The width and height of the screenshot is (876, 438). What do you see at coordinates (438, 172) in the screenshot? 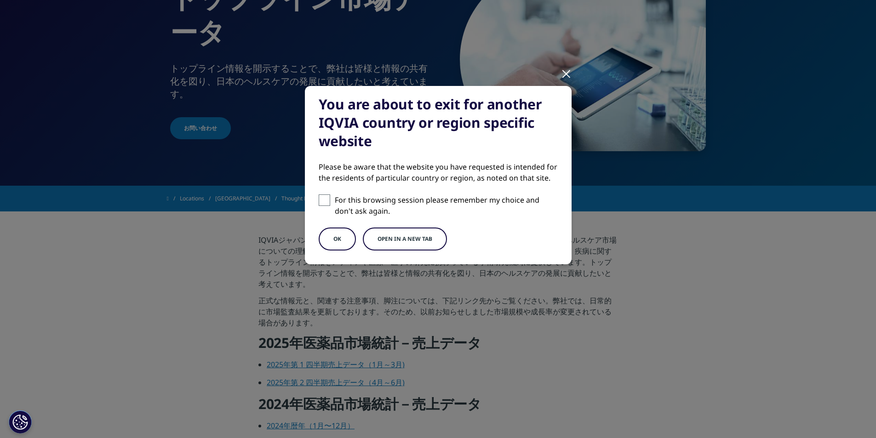
I see `div: Please be aware that the website you have requested is intended for the residents of particular c...` at bounding box center [438, 172].